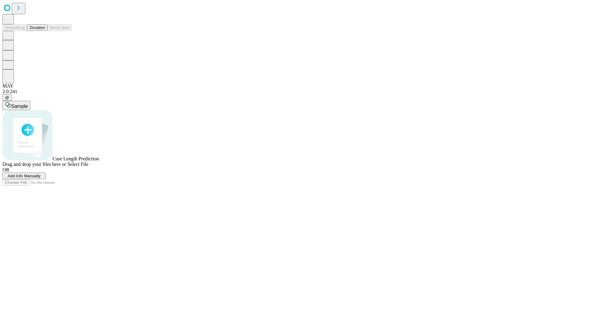 The width and height of the screenshot is (593, 333). I want to click on button: Smoothing, so click(15, 27).